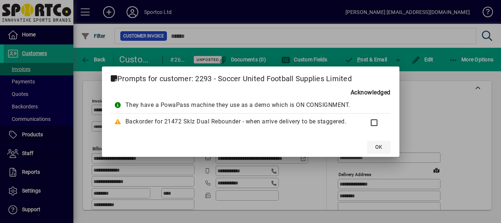  Describe the element at coordinates (379, 147) in the screenshot. I see `span: OK` at that location.